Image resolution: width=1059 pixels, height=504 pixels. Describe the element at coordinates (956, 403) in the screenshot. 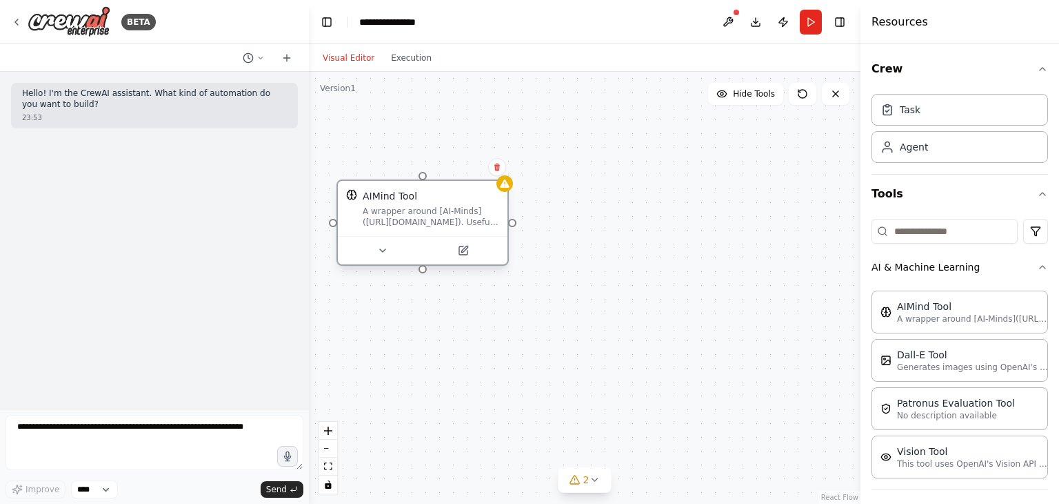

I see `div: Patronus Evaluation Tool` at that location.